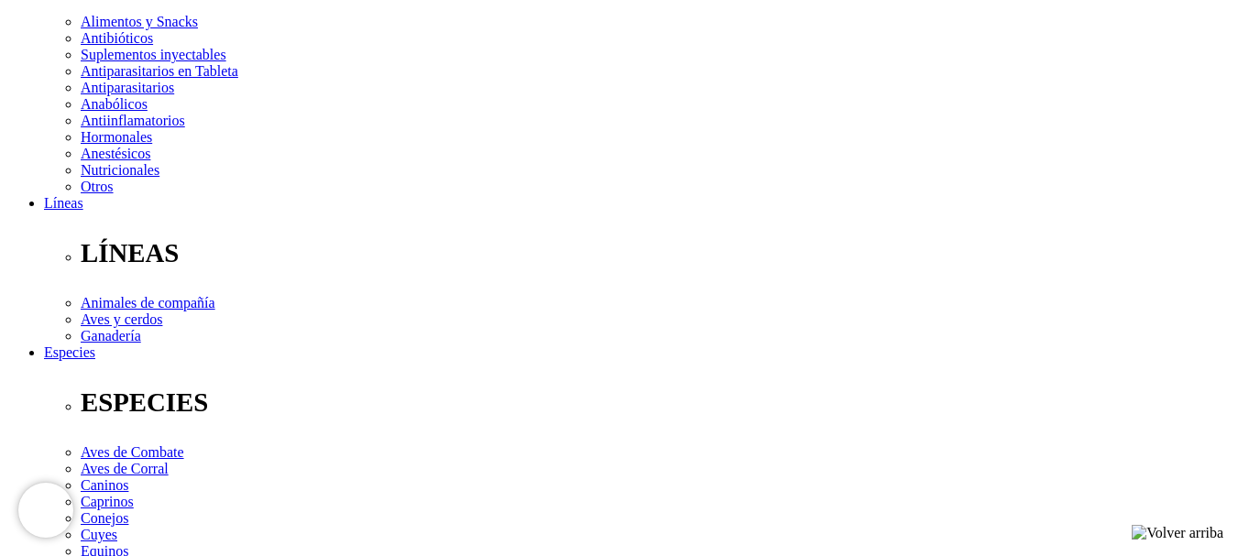 This screenshot has height=556, width=1238. I want to click on p: ESPECIES, so click(655, 402).